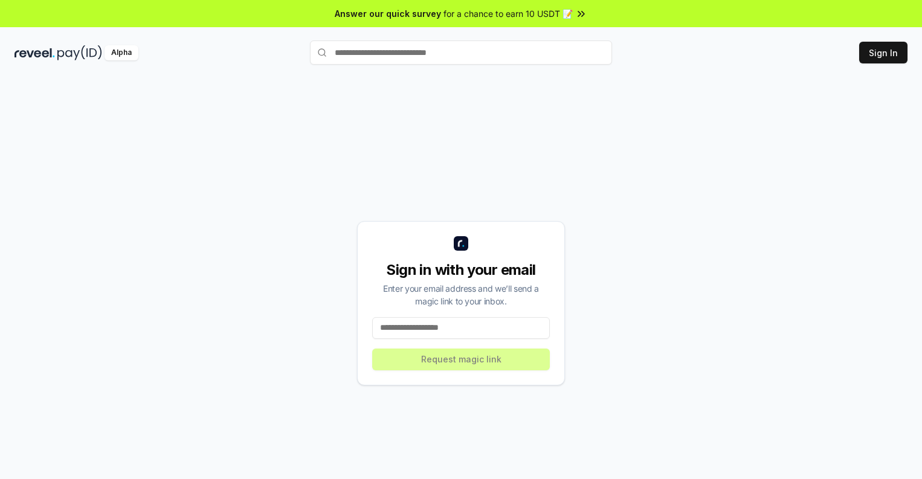 The width and height of the screenshot is (922, 479). I want to click on img: reveel_dark, so click(34, 53).